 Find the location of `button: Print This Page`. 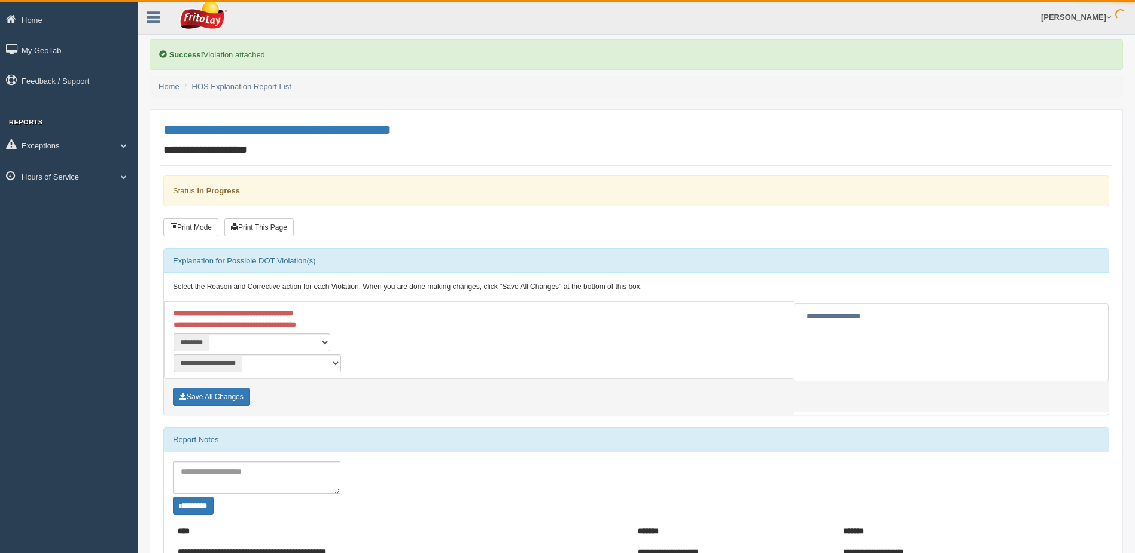

button: Print This Page is located at coordinates (259, 227).